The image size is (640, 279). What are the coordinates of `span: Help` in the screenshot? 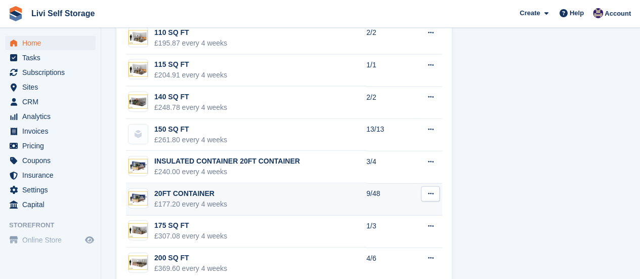 It's located at (576, 13).